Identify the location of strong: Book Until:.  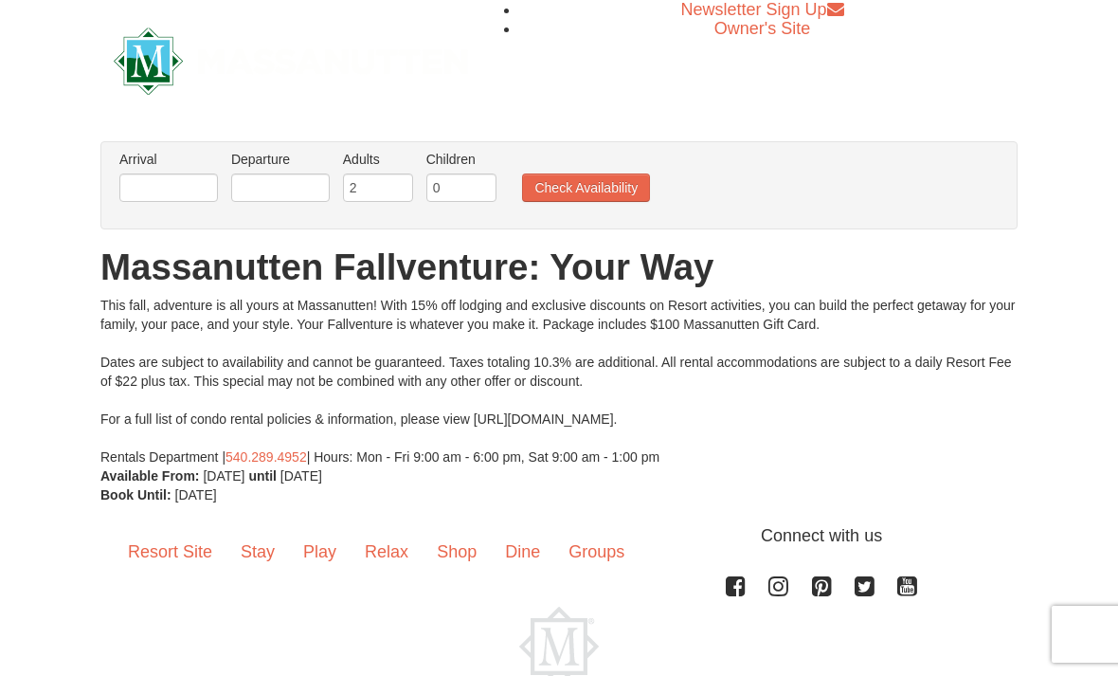
(136, 495).